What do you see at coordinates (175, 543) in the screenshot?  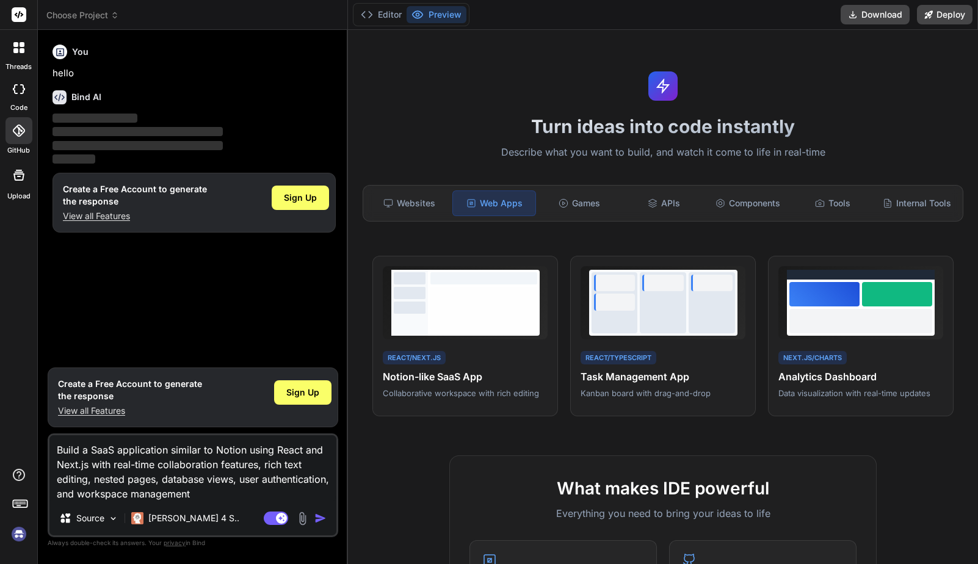 I see `span: privacy` at bounding box center [175, 543].